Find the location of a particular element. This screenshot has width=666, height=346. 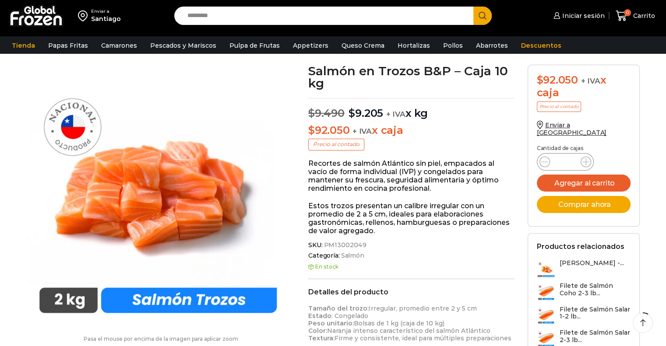

a: Tienda is located at coordinates (23, 46).